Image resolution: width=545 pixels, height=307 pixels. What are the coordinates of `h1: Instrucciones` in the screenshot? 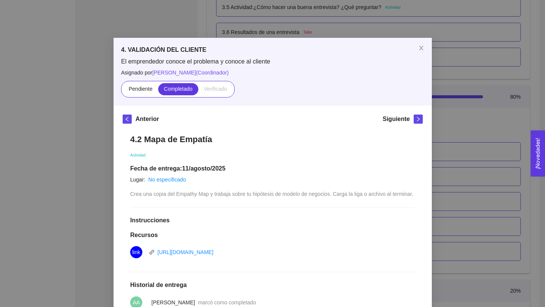 It's located at (272, 221).